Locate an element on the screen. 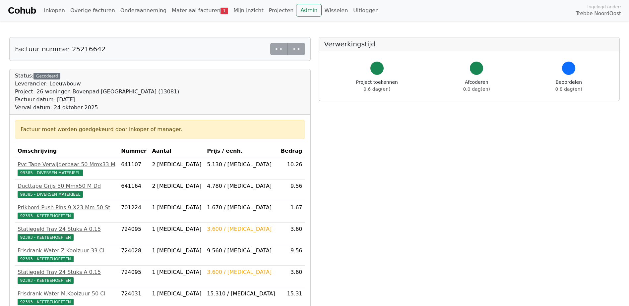 The image size is (629, 306). td: 641164 is located at coordinates (134, 190).